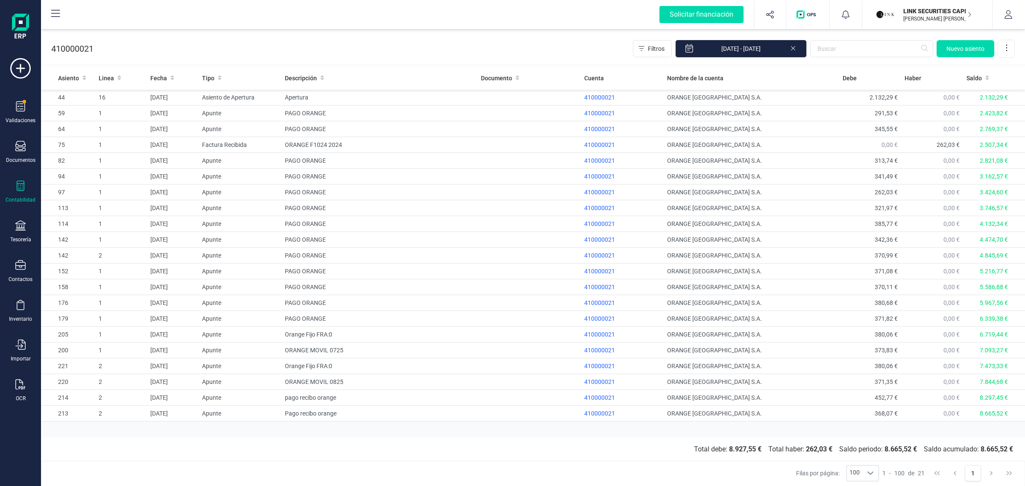 Image resolution: width=1025 pixels, height=486 pixels. I want to click on span: 2.132,29 €, so click(994, 97).